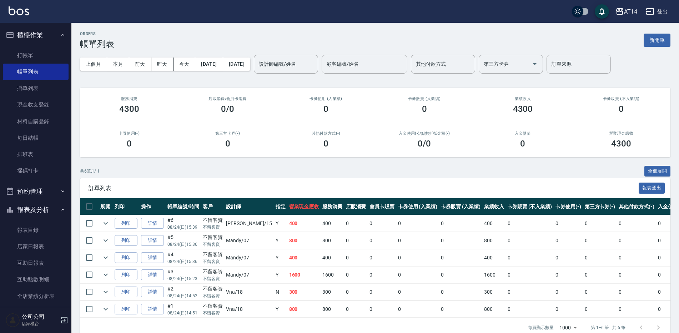 The image size is (679, 333). Describe the element at coordinates (162, 64) in the screenshot. I see `button: 昨天` at that location.